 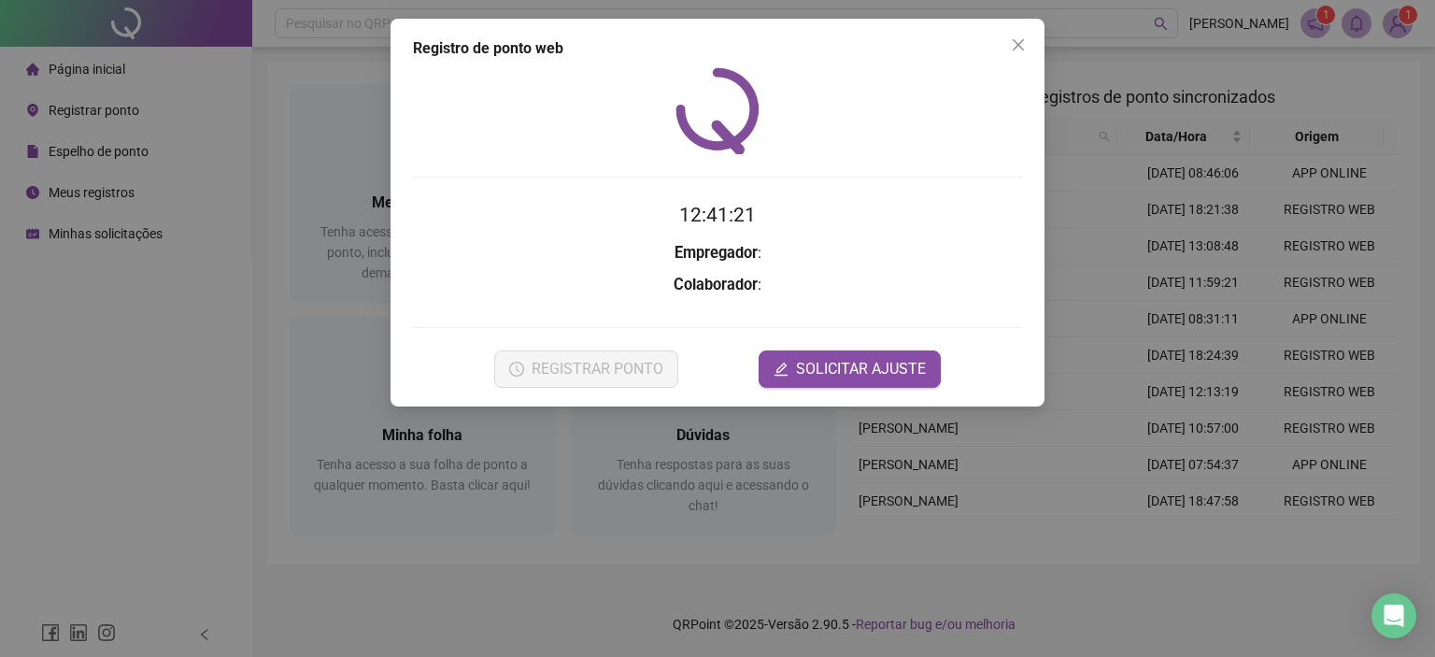 What do you see at coordinates (861, 369) in the screenshot?
I see `span: SOLICITAR AJUSTE` at bounding box center [861, 369].